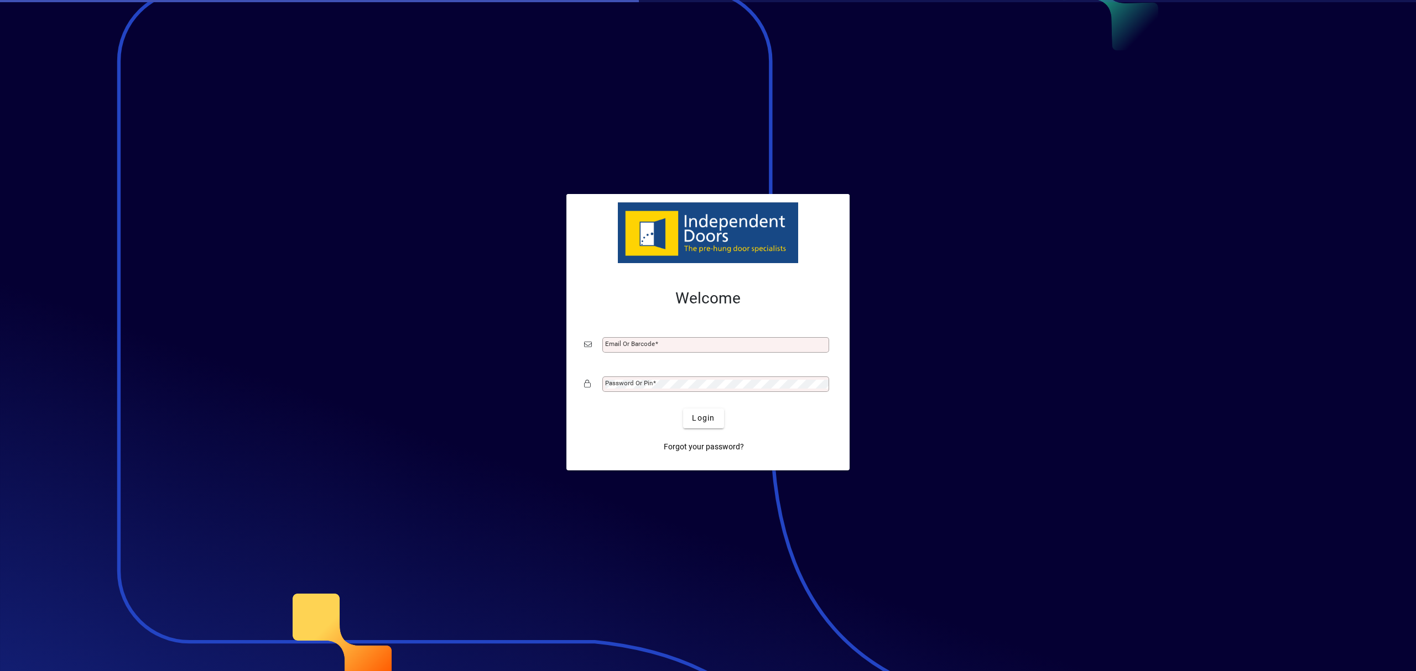 This screenshot has width=1416, height=671. What do you see at coordinates (703, 419) in the screenshot?
I see `button: Login` at bounding box center [703, 419].